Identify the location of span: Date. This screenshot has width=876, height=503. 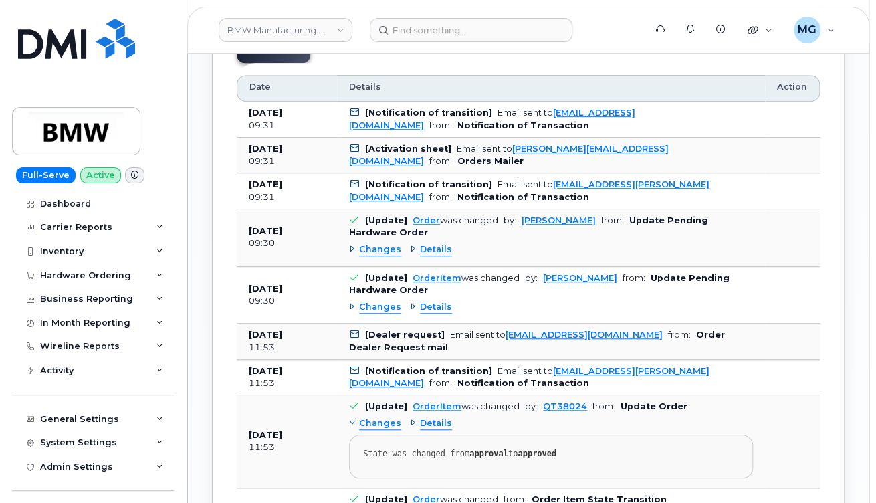
(260, 87).